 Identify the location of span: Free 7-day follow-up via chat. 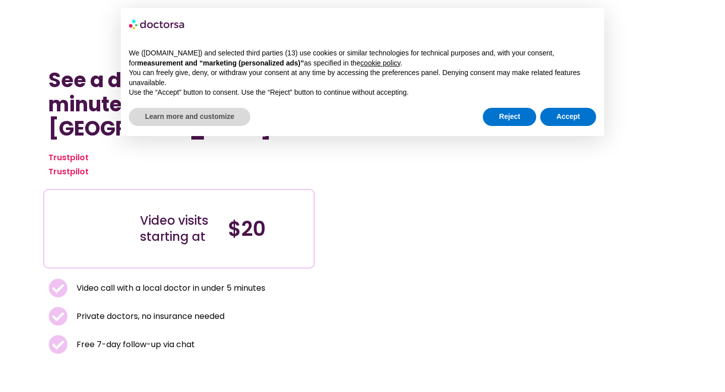
(134, 344).